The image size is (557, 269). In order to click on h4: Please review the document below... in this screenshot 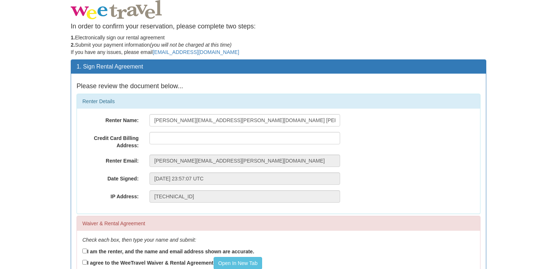, I will do `click(278, 86)`.